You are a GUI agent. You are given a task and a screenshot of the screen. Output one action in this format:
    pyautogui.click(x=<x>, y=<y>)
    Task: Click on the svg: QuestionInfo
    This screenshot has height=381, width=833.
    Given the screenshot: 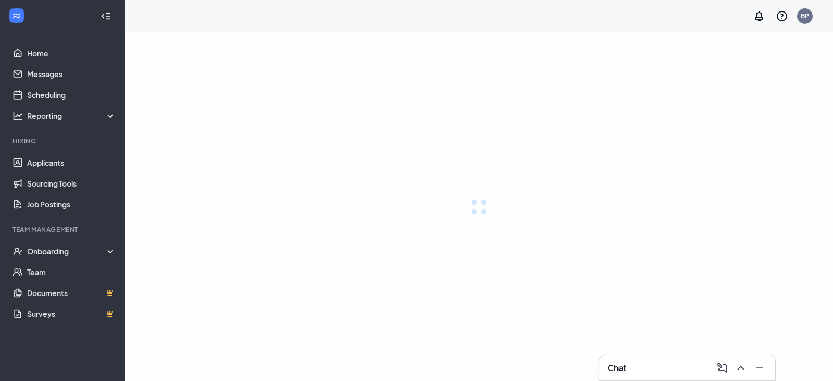 What is the action you would take?
    pyautogui.click(x=782, y=16)
    